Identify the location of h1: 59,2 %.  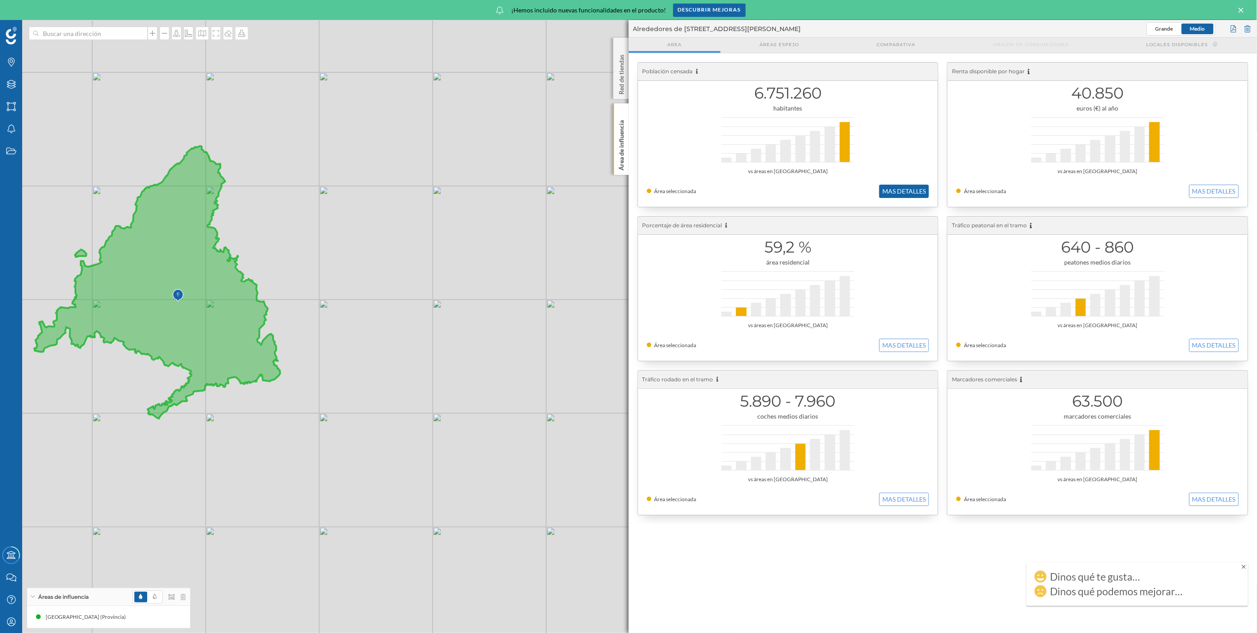
(788, 247).